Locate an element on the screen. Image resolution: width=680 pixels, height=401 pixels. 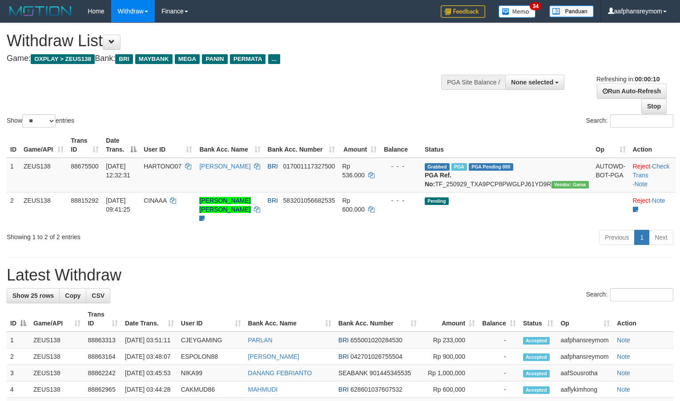
span: Copy 655001020284530 to clipboard is located at coordinates (376, 340).